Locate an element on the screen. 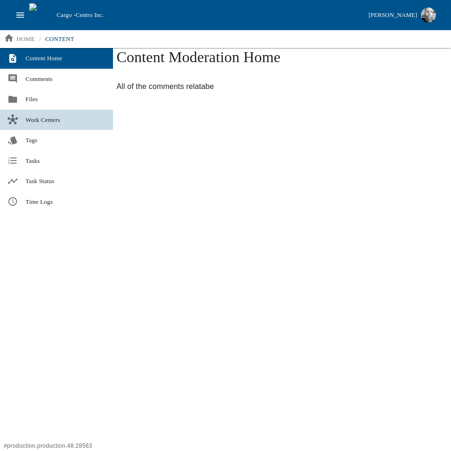 Image resolution: width=451 pixels, height=451 pixels. img: cargo logo is located at coordinates (41, 15).